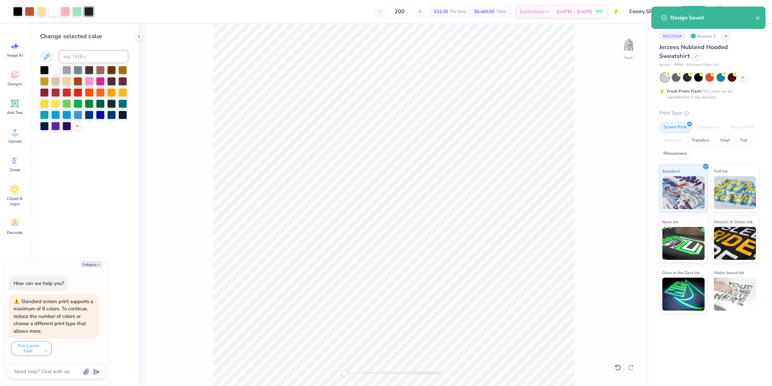 The image size is (772, 386). I want to click on span: # 996, so click(679, 65).